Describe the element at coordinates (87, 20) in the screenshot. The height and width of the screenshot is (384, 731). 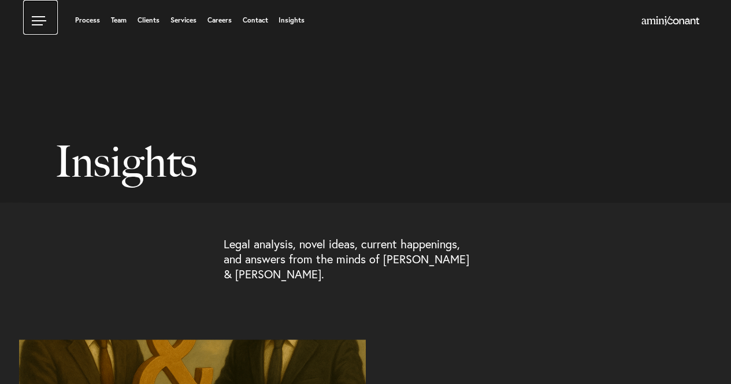
I see `a: Process` at that location.